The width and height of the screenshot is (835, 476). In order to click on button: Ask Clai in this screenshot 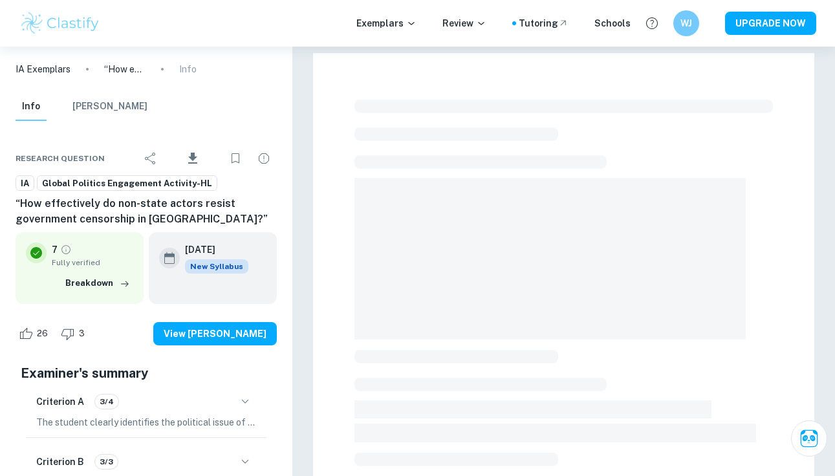, I will do `click(809, 438)`.